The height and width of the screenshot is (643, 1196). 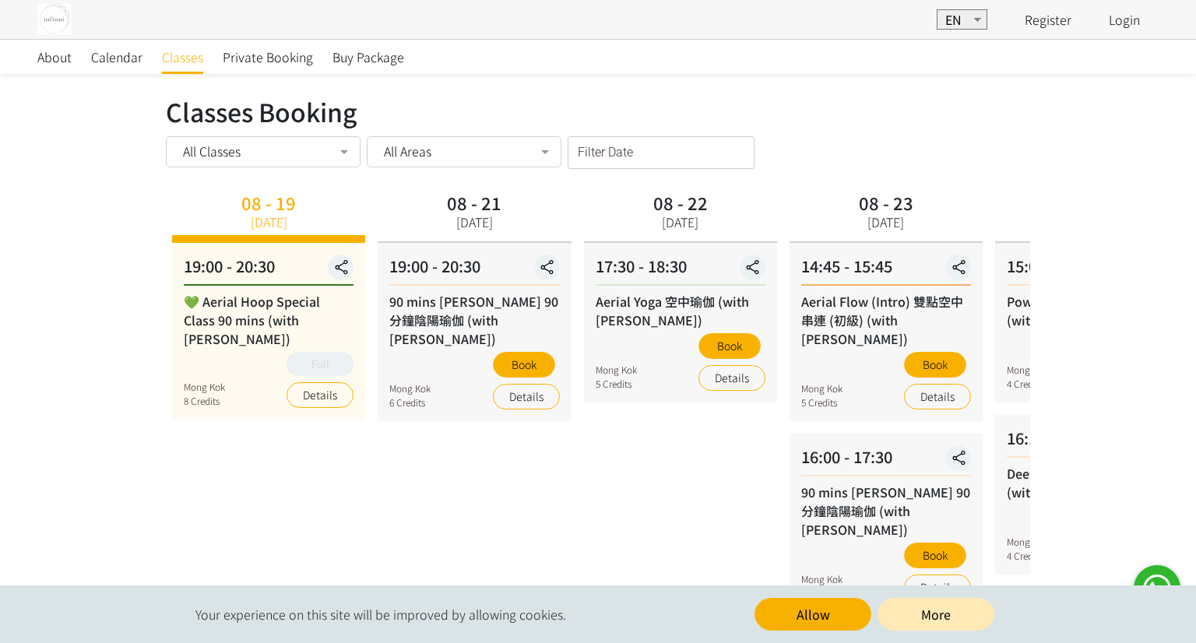 What do you see at coordinates (54, 57) in the screenshot?
I see `span: About` at bounding box center [54, 57].